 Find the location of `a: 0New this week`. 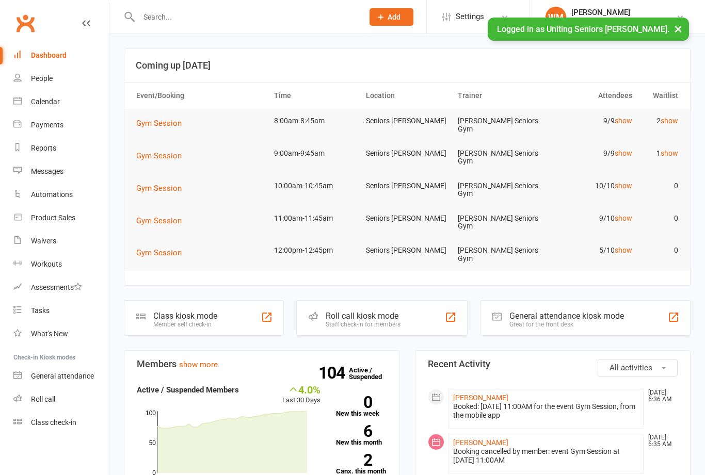

a: 0New this week is located at coordinates (361, 407).